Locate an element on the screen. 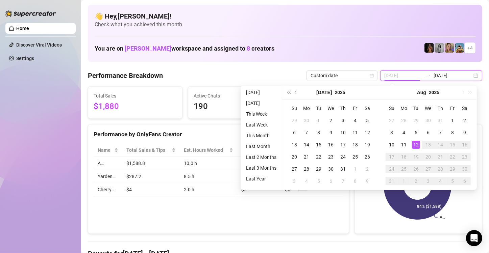  span: 190 is located at coordinates (235, 107).